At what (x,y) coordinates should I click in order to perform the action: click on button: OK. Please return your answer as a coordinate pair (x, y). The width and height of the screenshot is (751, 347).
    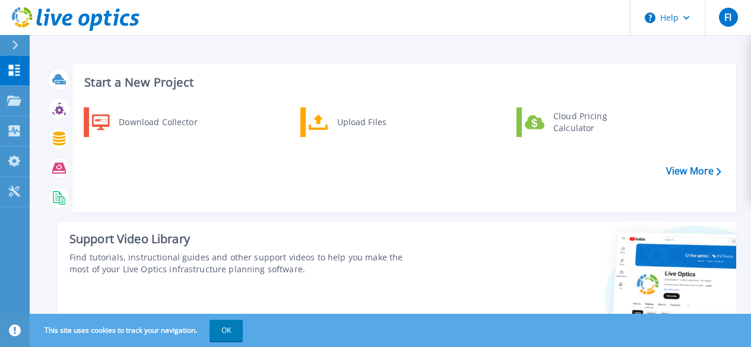
    Looking at the image, I should click on (226, 331).